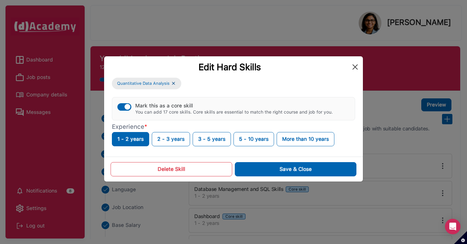 Image resolution: width=467 pixels, height=244 pixels. I want to click on button: Delete Skill, so click(171, 170).